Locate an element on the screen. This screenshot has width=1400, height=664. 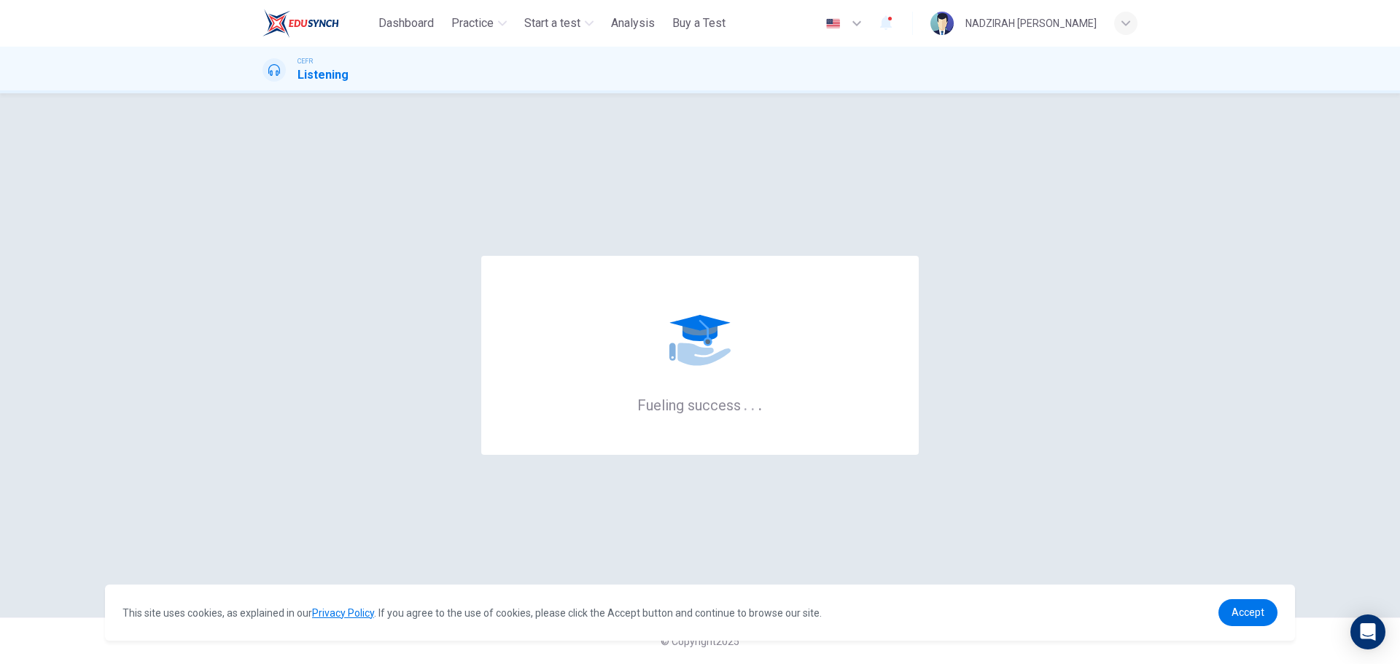
img: ELTC logo is located at coordinates (300, 23).